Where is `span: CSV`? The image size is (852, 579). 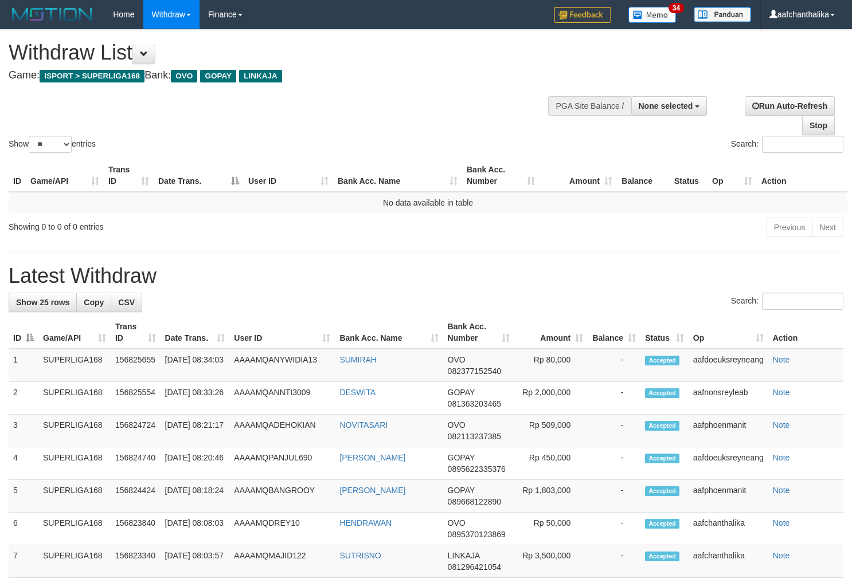 span: CSV is located at coordinates (126, 303).